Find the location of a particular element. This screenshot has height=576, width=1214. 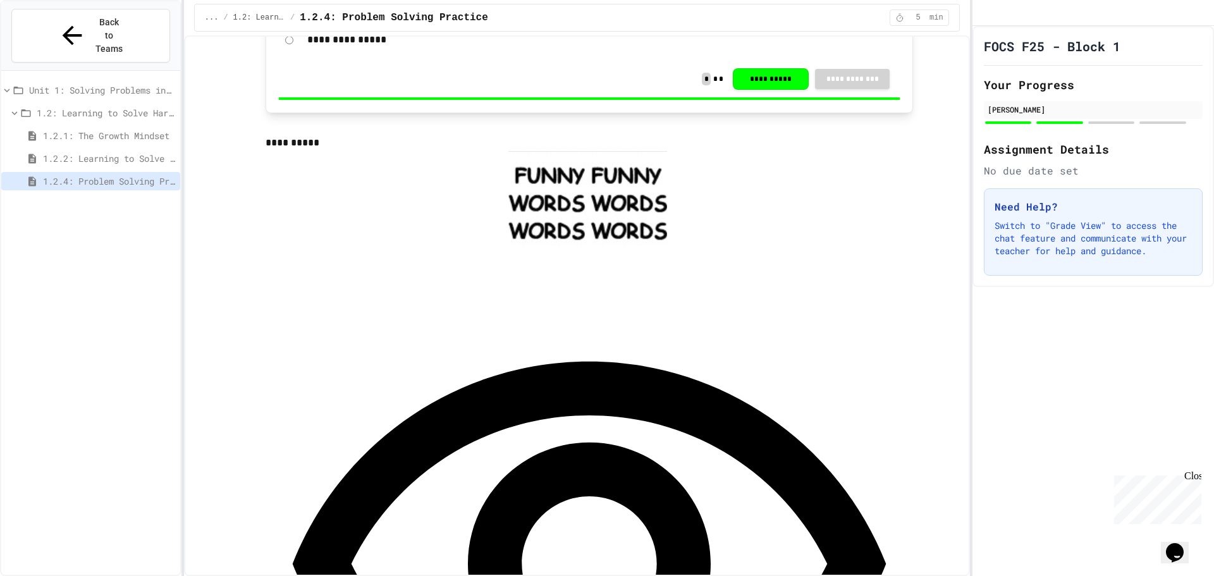

span: Back to Teams is located at coordinates (109, 35).